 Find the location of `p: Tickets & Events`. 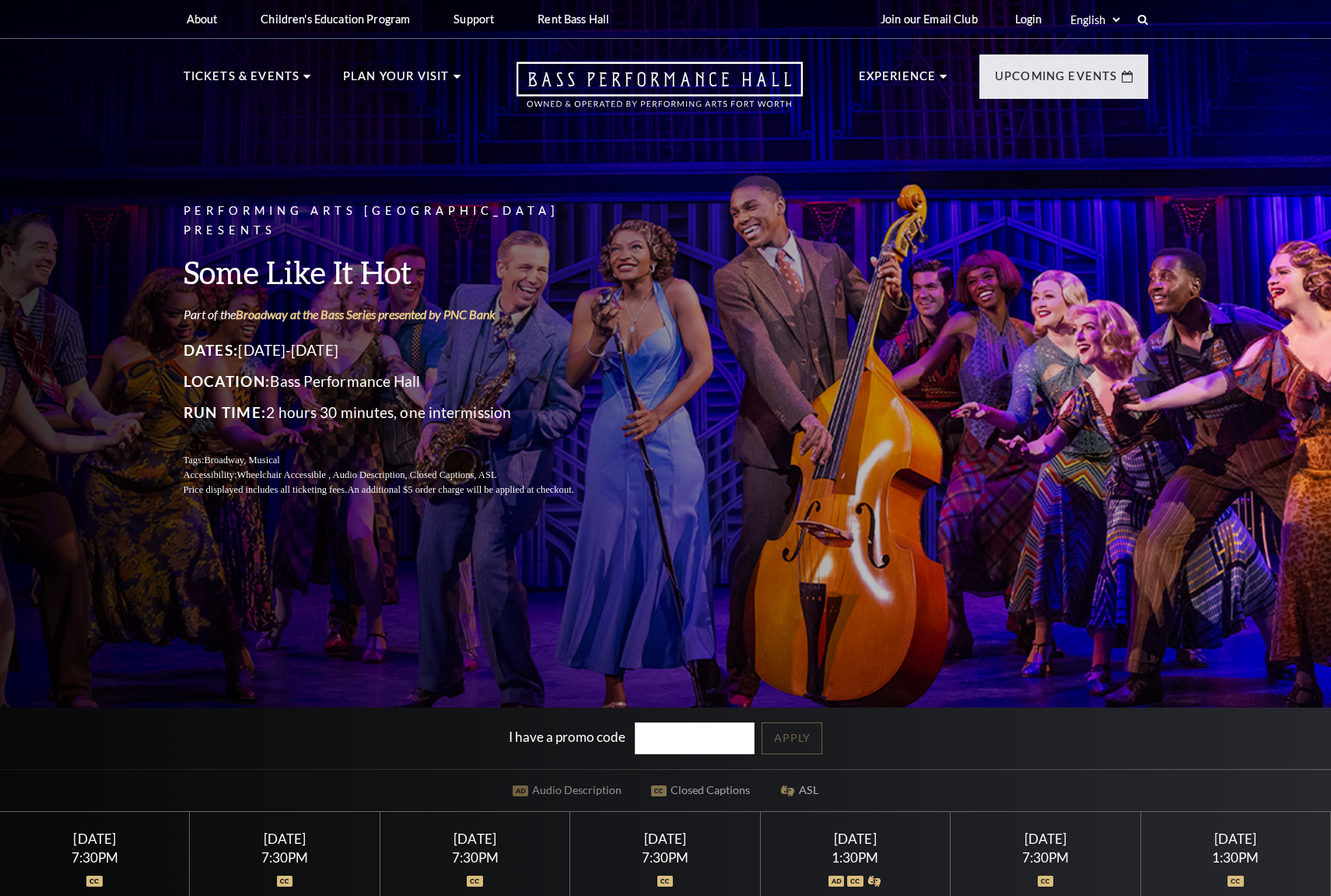

p: Tickets & Events is located at coordinates (242, 81).